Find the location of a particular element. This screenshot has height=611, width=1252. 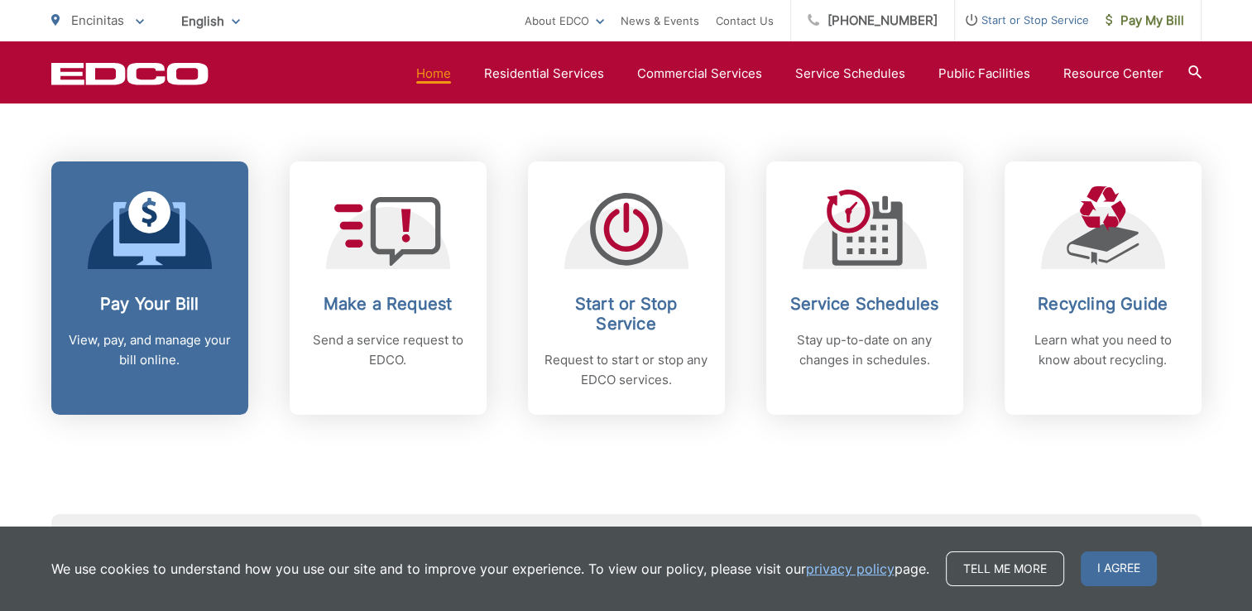

h2: Make a Request is located at coordinates (388, 304).